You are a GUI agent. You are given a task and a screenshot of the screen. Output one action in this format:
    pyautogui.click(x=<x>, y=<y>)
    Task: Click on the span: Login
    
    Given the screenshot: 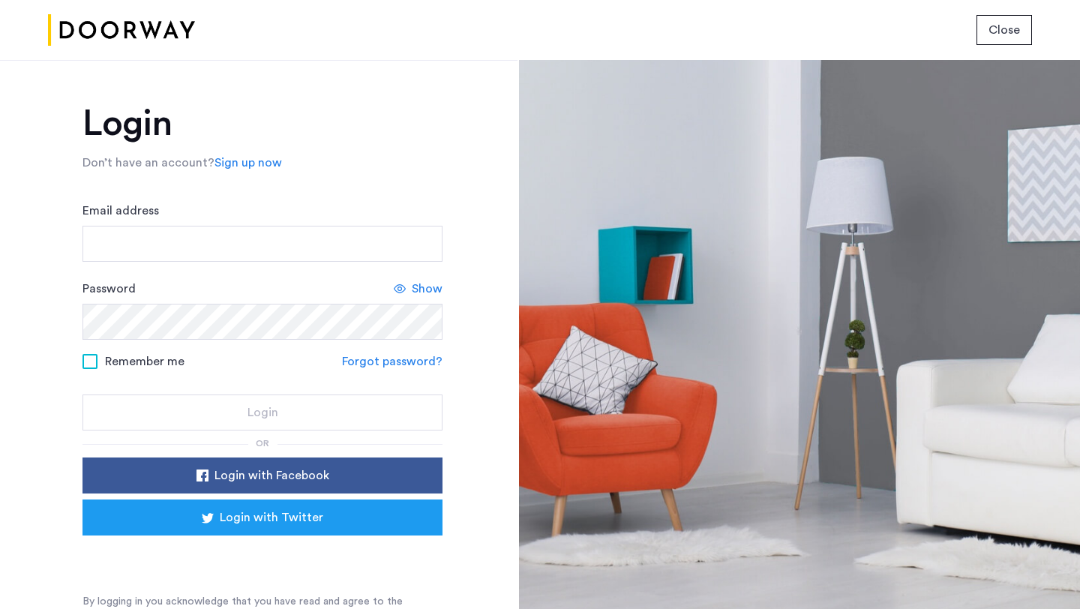 What is the action you would take?
    pyautogui.click(x=262, y=412)
    